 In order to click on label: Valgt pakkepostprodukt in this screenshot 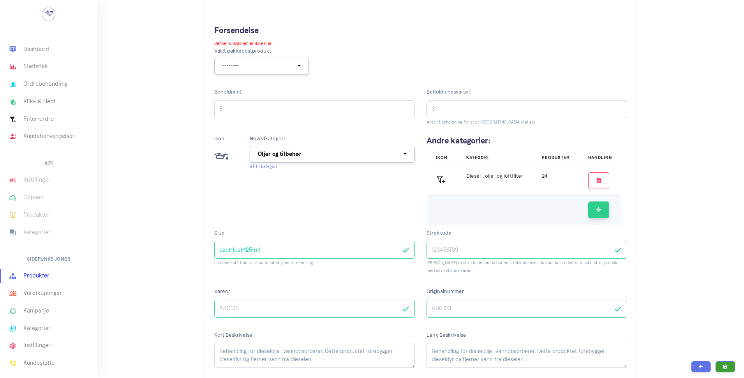, I will do `click(243, 51)`.